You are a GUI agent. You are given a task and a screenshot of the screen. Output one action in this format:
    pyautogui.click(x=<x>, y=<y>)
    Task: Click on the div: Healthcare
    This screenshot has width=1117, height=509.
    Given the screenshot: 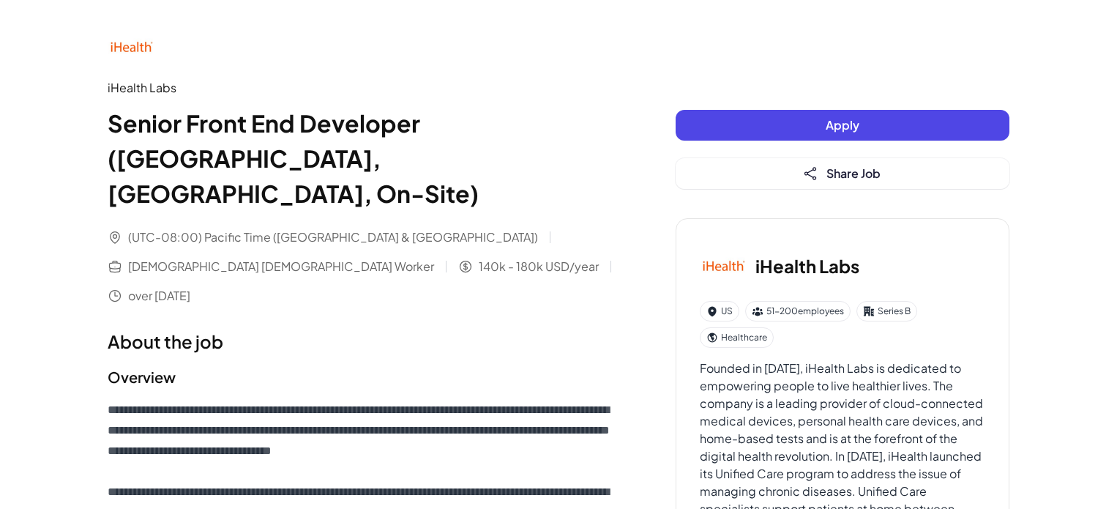 What is the action you would take?
    pyautogui.click(x=737, y=338)
    